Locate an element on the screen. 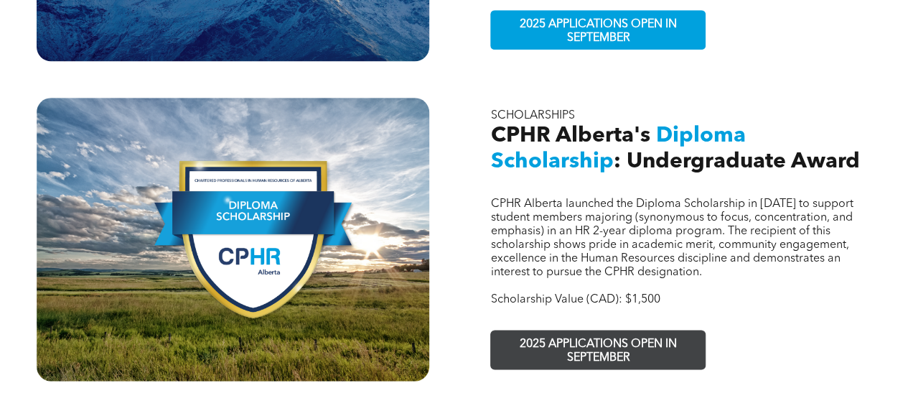  span: SCHOLARSHIPS is located at coordinates (532, 116).